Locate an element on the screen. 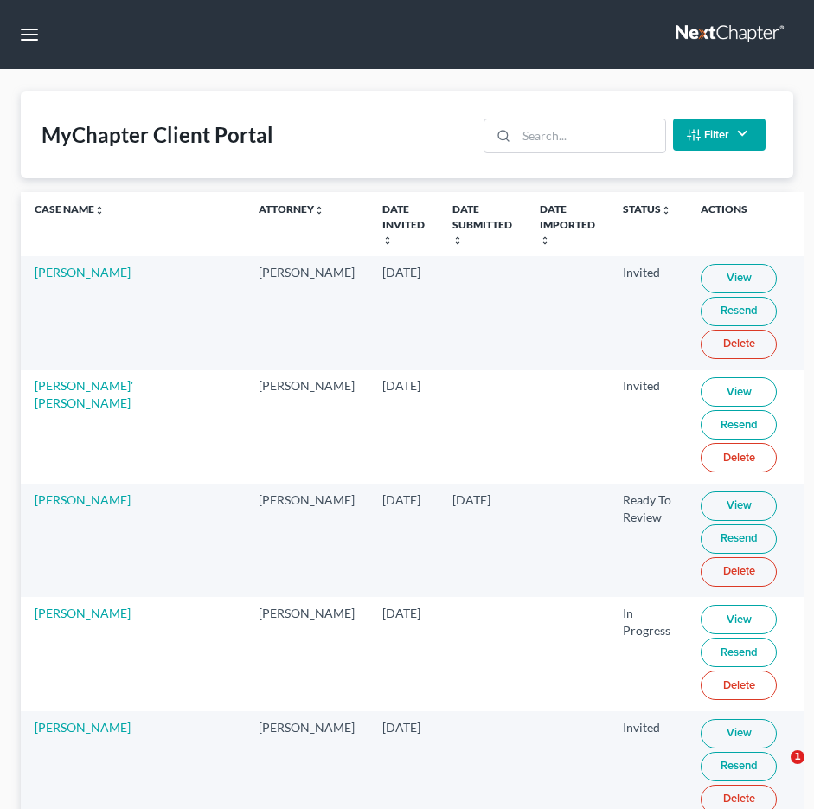 This screenshot has width=814, height=809. a: Date Importedunfold_more is located at coordinates (568, 223).